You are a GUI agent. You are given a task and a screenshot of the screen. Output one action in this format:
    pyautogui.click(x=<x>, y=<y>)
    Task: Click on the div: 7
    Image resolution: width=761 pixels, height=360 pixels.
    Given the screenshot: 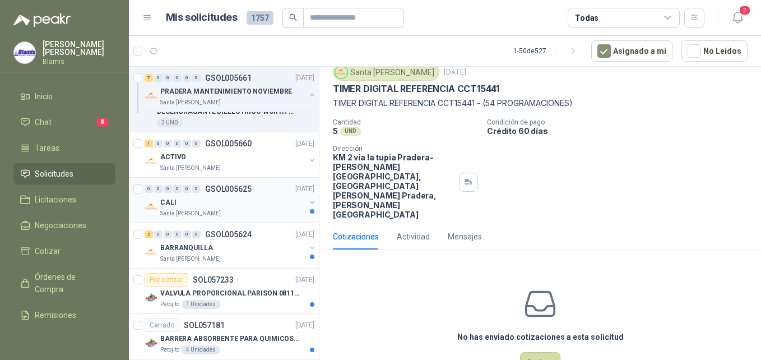 What is the action you would take?
    pyautogui.click(x=149, y=78)
    